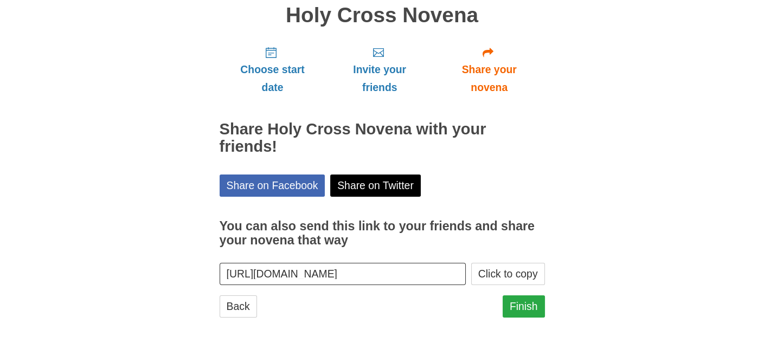 The height and width of the screenshot is (349, 764). Describe the element at coordinates (524, 306) in the screenshot. I see `a: Finish` at that location.